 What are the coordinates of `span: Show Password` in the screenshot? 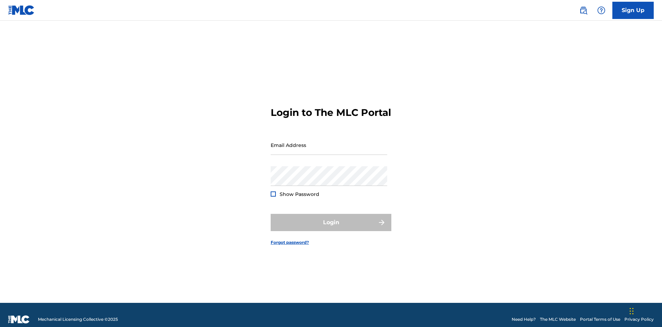 It's located at (299, 194).